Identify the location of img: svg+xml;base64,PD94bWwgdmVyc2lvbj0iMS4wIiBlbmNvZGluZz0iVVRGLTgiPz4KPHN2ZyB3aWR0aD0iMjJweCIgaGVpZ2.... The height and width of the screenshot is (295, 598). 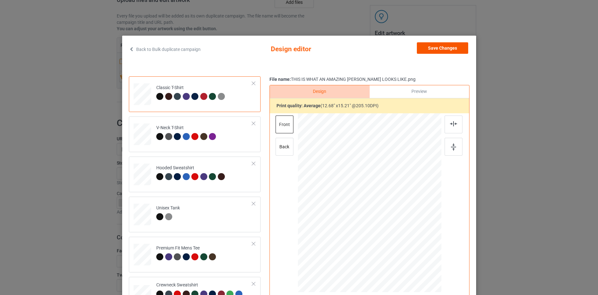
(453, 124).